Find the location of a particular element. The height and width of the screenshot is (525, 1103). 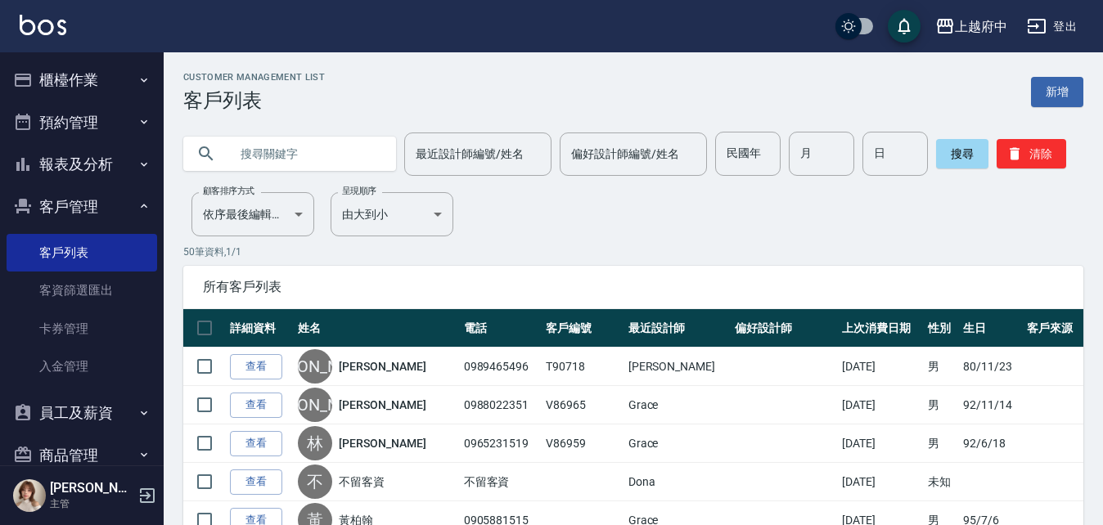

td: 92/11/14 is located at coordinates (991, 405).